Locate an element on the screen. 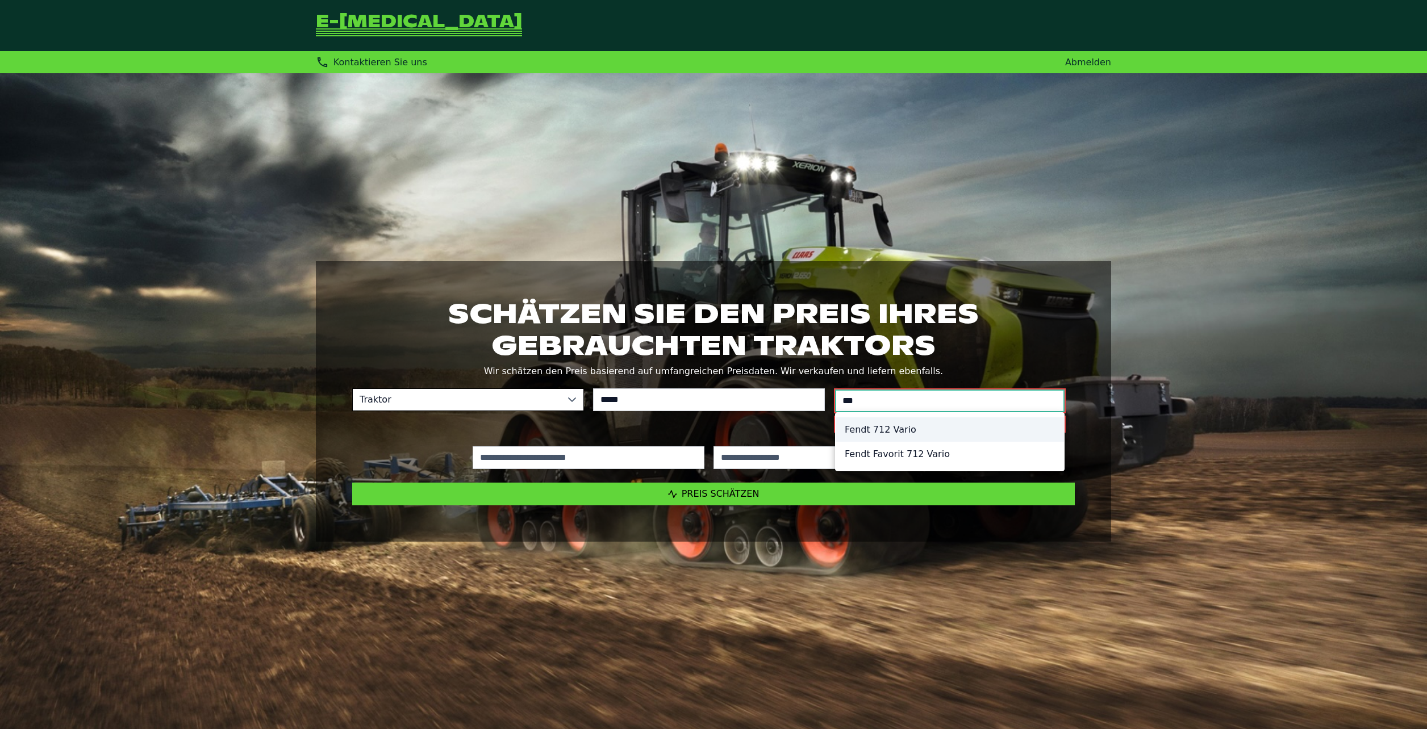 This screenshot has height=729, width=1427. small: Bitte wählen Sie ein Modell aus den Vorschlägen is located at coordinates (950, 424).